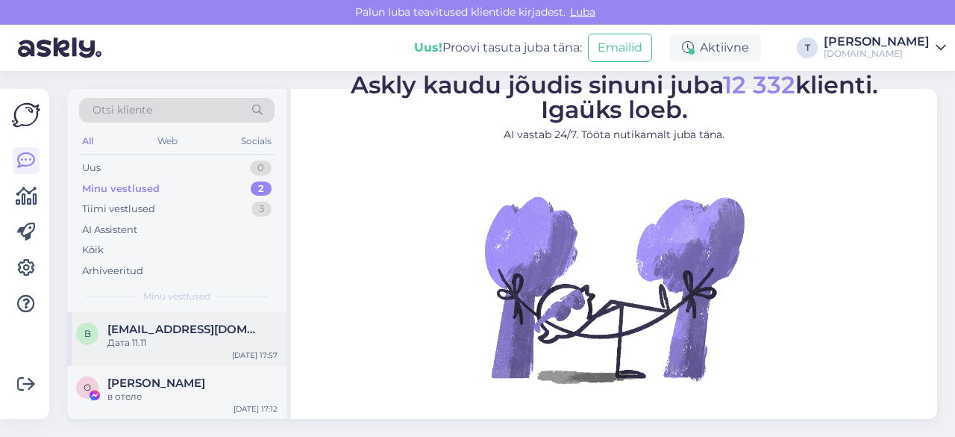 The image size is (955, 437). I want to click on b: Uus!, so click(428, 47).